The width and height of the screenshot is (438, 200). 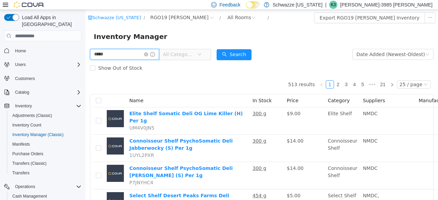 I want to click on button: Users, so click(x=20, y=65).